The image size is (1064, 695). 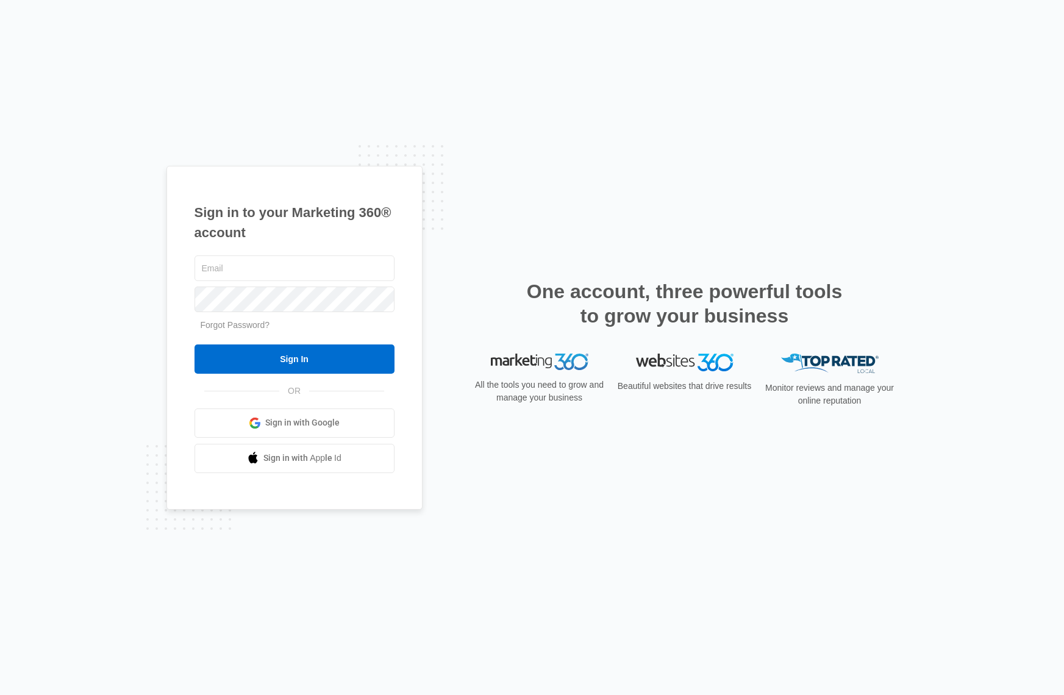 What do you see at coordinates (685, 304) in the screenshot?
I see `h2: One account, three powerful tools to grow your business` at bounding box center [685, 304].